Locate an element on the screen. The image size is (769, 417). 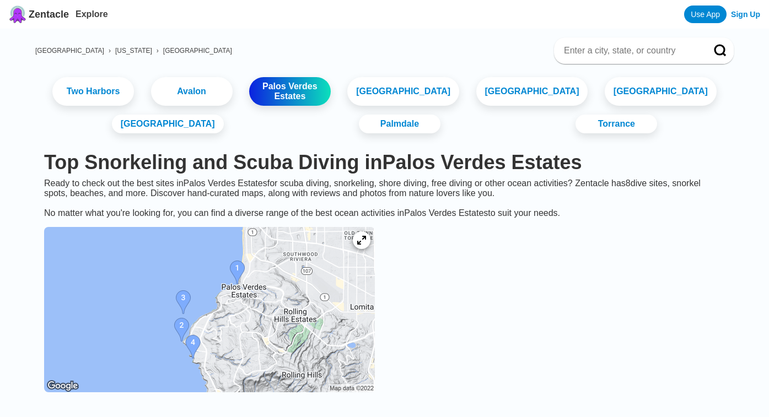
h1: Top Snorkeling and Scuba Diving in Palos Verdes Estates is located at coordinates (384, 163).